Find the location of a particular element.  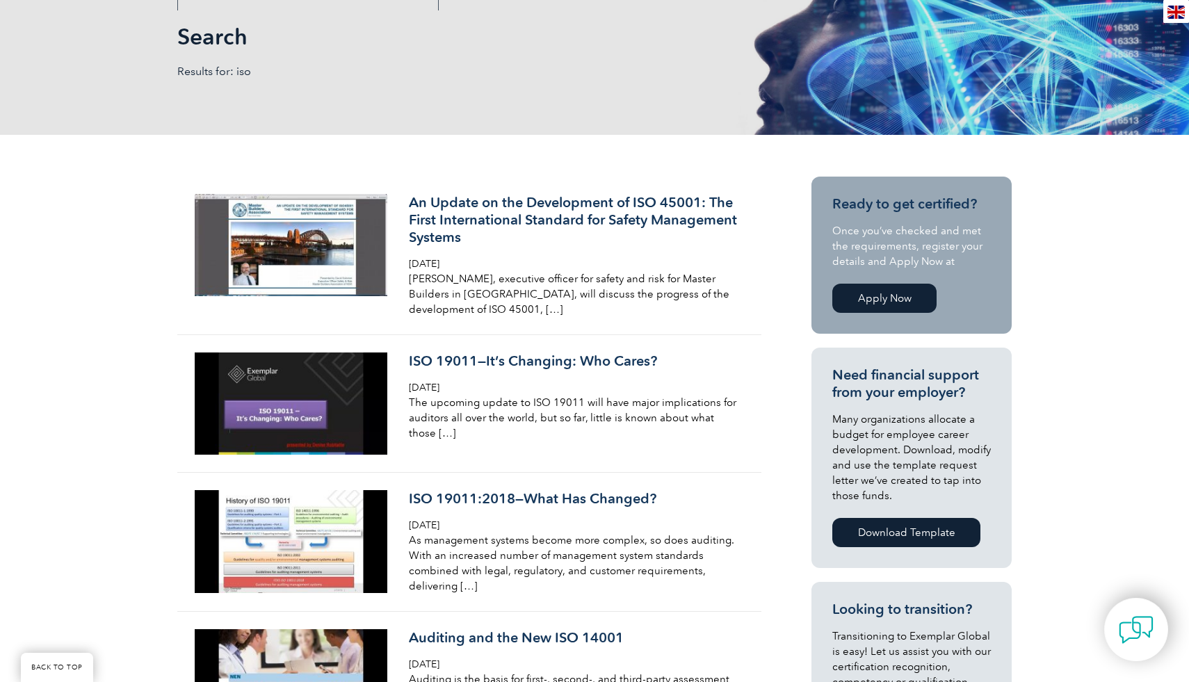

p: As management systems become more complex, so does auditing. With an increased number of manageme... is located at coordinates (573, 563).